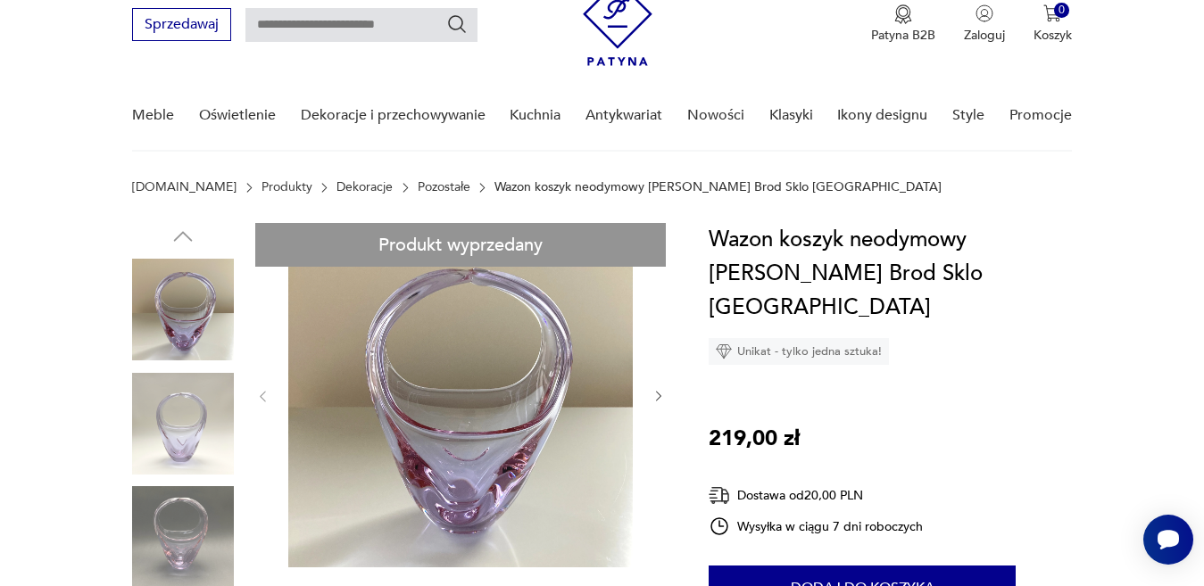  Describe the element at coordinates (364, 187) in the screenshot. I see `a: Dekoracje` at that location.